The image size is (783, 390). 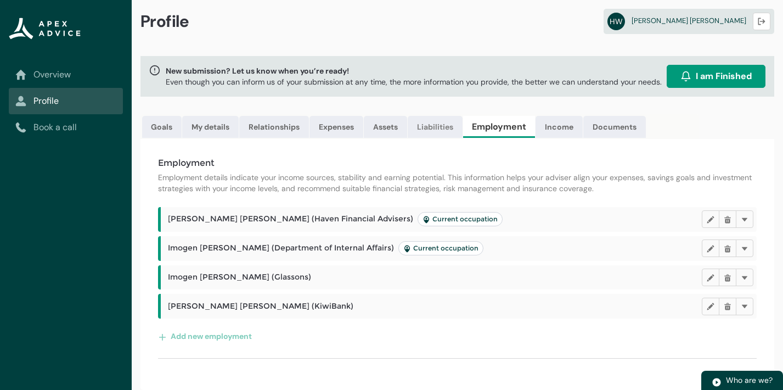 What do you see at coordinates (274, 127) in the screenshot?
I see `a: Relationships` at bounding box center [274, 127].